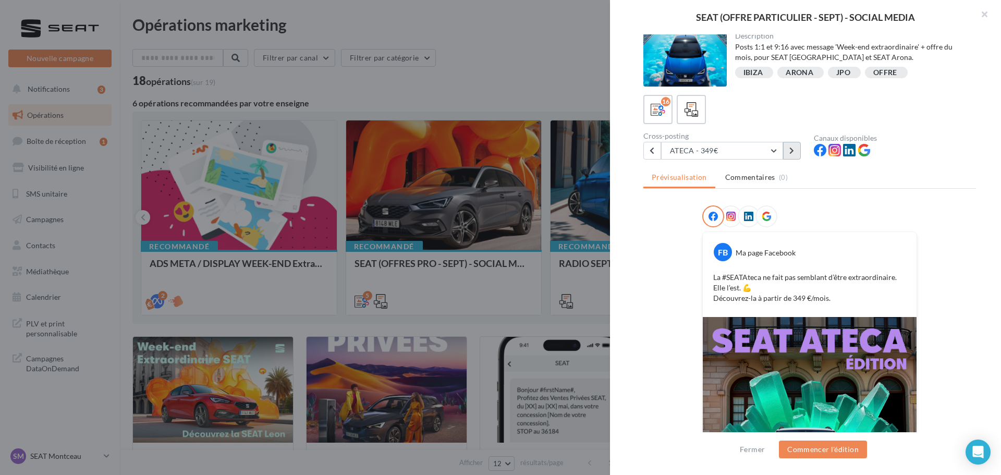  I want to click on button: ATECA - 349€, so click(722, 151).